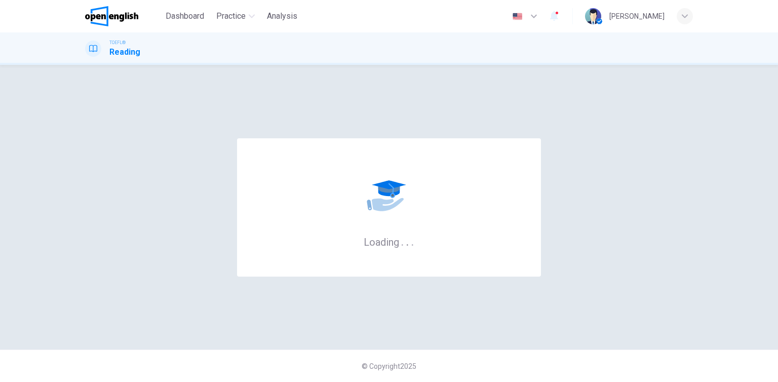 This screenshot has width=778, height=382. I want to click on span: © Copyright 2025, so click(389, 366).